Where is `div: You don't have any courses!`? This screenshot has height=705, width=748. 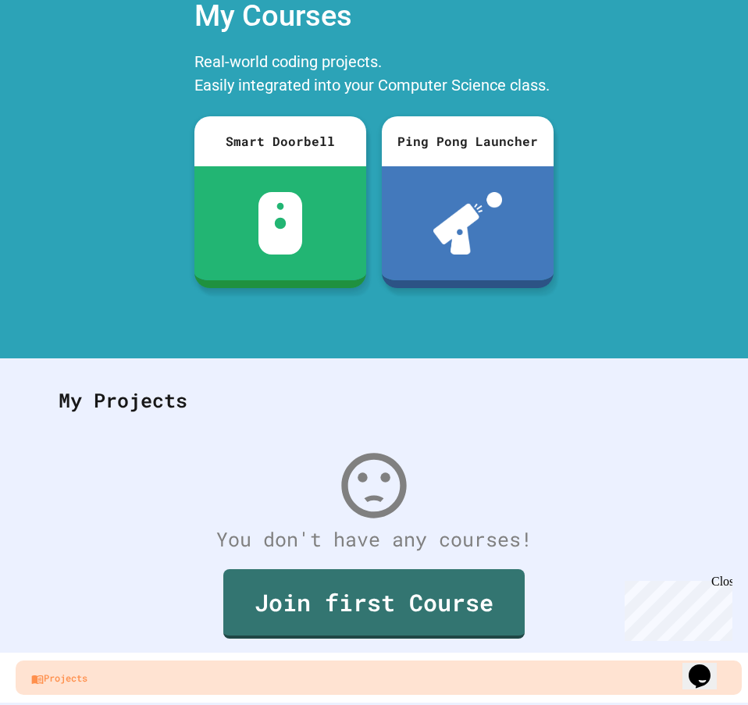 div: You don't have any courses! is located at coordinates (374, 540).